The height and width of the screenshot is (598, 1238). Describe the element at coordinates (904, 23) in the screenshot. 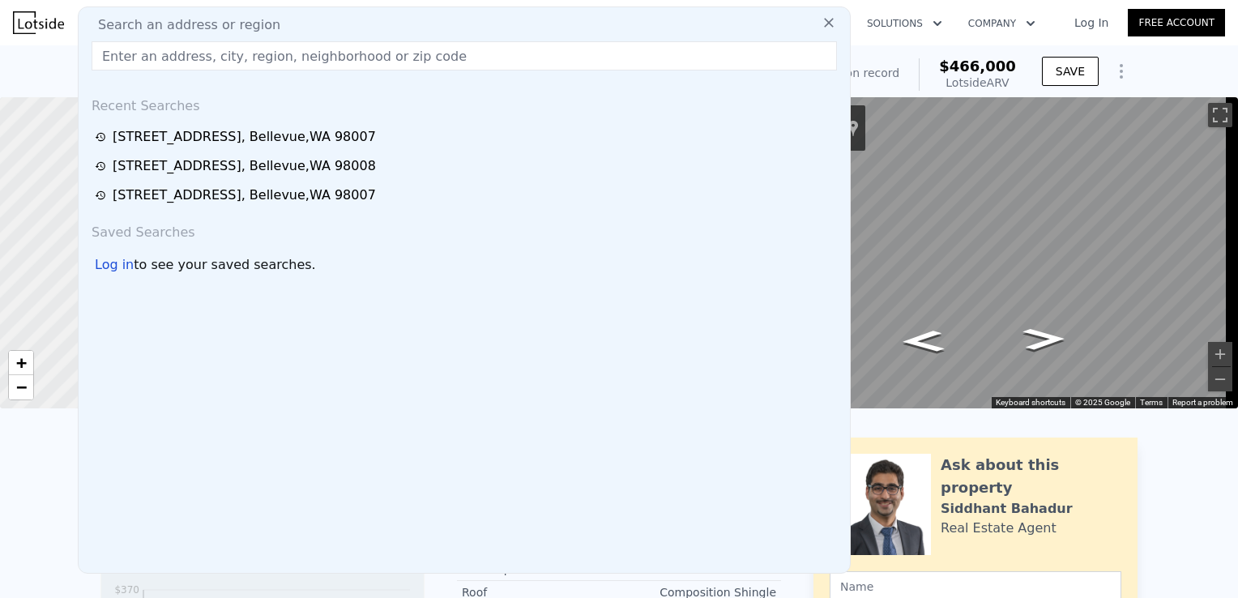

I see `button: Solutions` at that location.